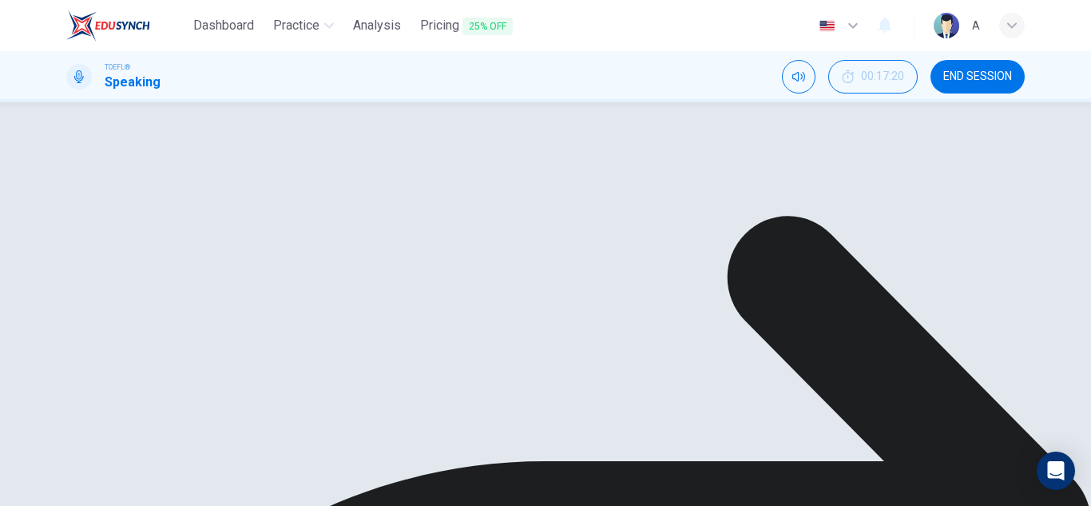  Describe the element at coordinates (976, 26) in the screenshot. I see `div: A` at that location.